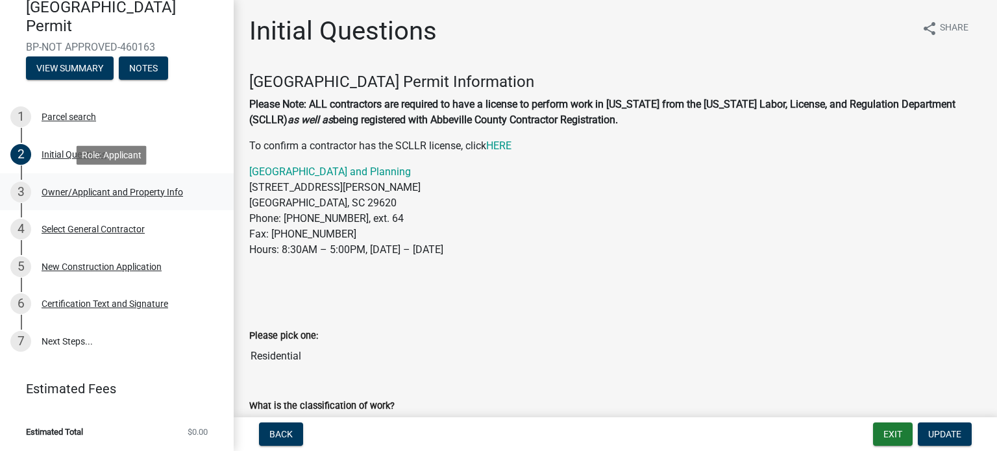 Image resolution: width=997 pixels, height=451 pixels. What do you see at coordinates (954, 29) in the screenshot?
I see `span: Share` at bounding box center [954, 29].